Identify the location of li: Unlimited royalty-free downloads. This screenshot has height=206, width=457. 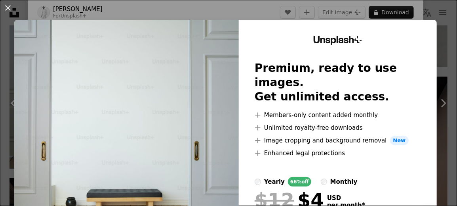
(338, 128).